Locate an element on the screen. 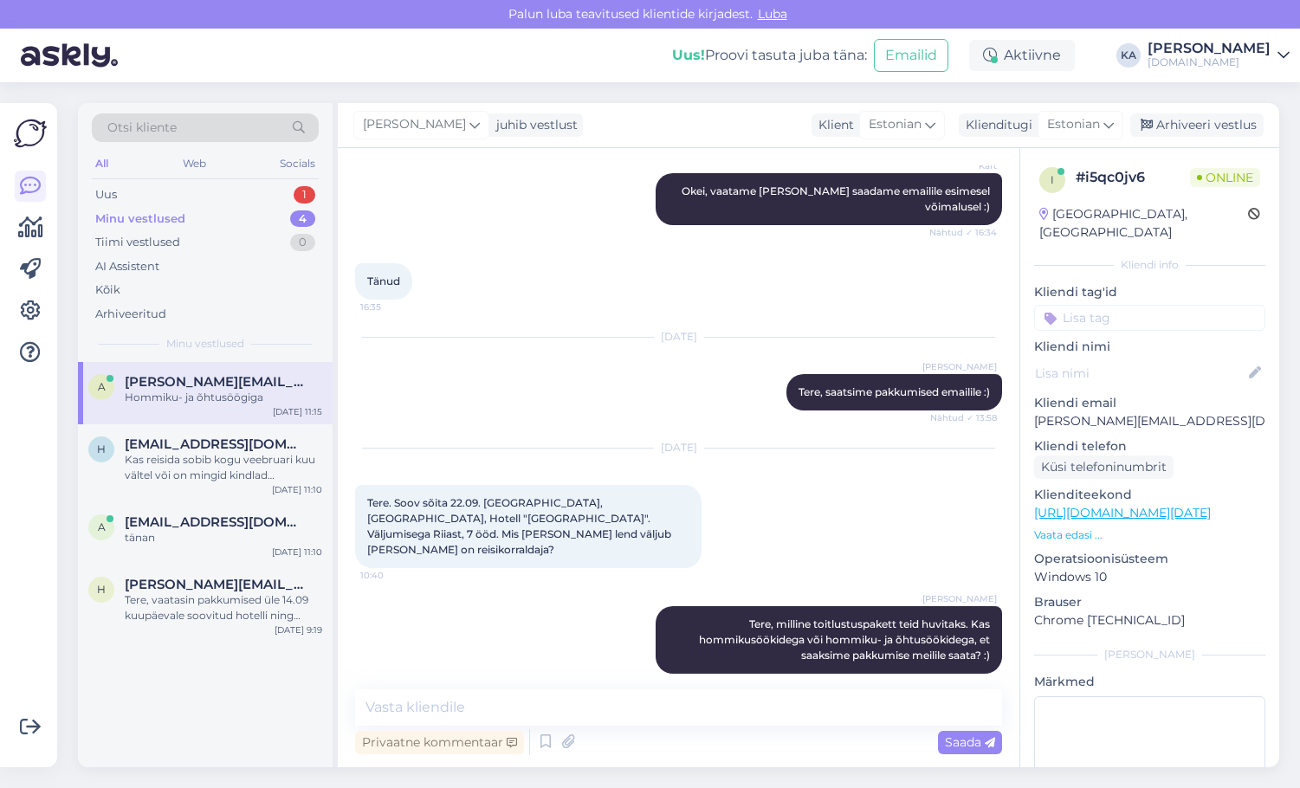 The width and height of the screenshot is (1300, 788). div: Klienditugi is located at coordinates (995, 125).